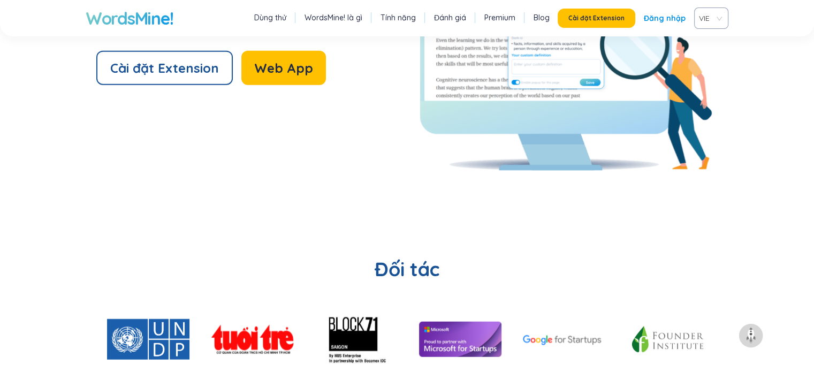 The width and height of the screenshot is (814, 372). I want to click on a: Premium, so click(500, 18).